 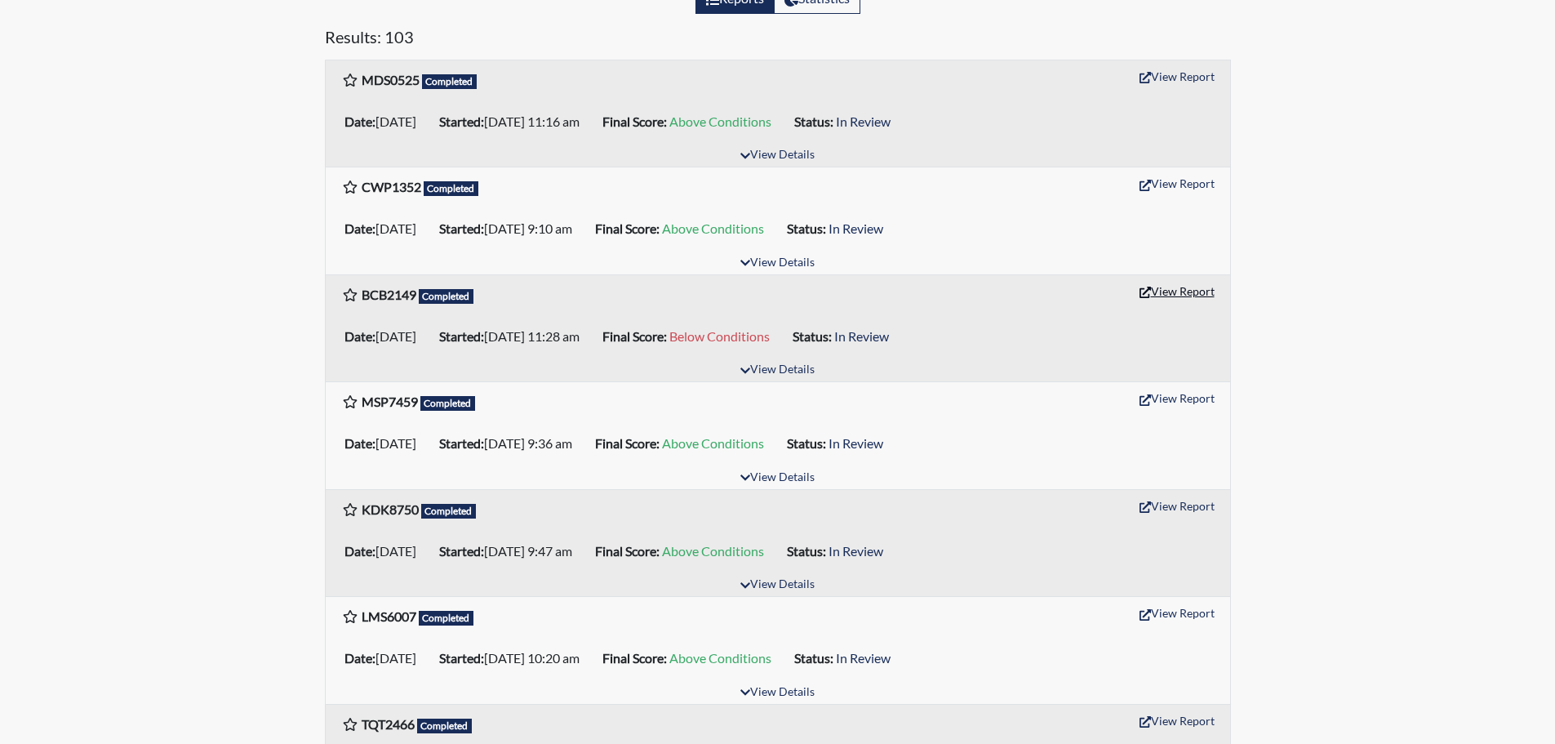 I want to click on span: Below Conditions, so click(x=719, y=336).